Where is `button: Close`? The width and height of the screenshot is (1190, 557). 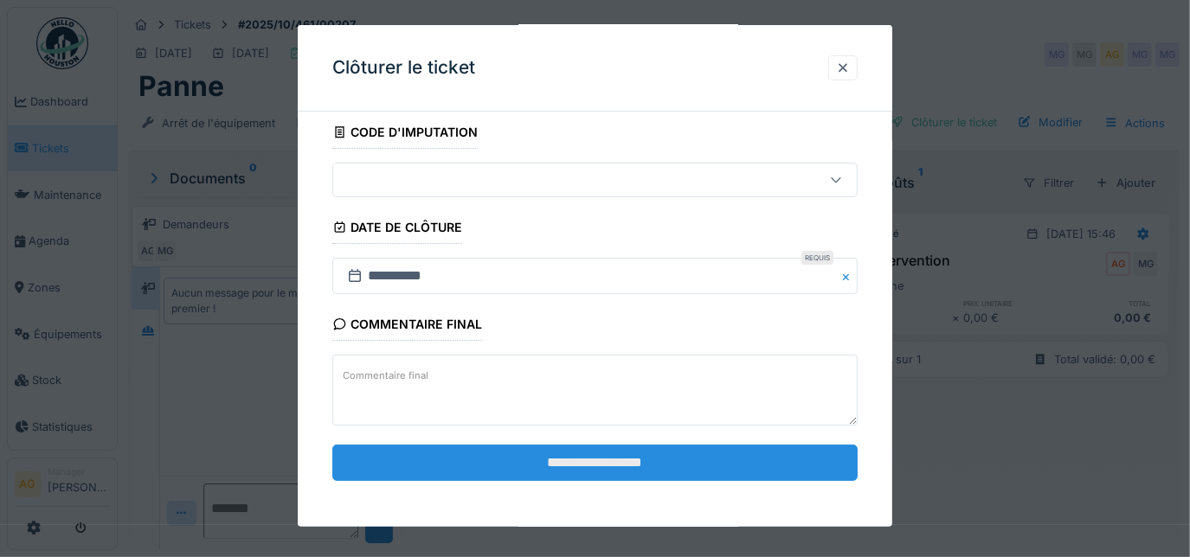 button: Close is located at coordinates (848, 276).